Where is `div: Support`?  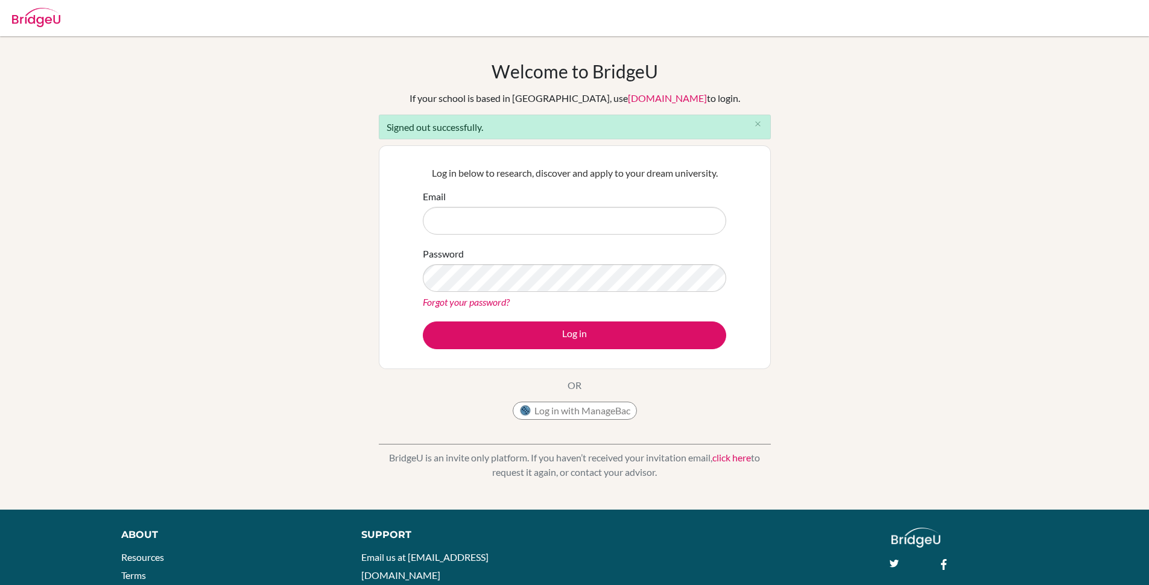 div: Support is located at coordinates (461, 535).